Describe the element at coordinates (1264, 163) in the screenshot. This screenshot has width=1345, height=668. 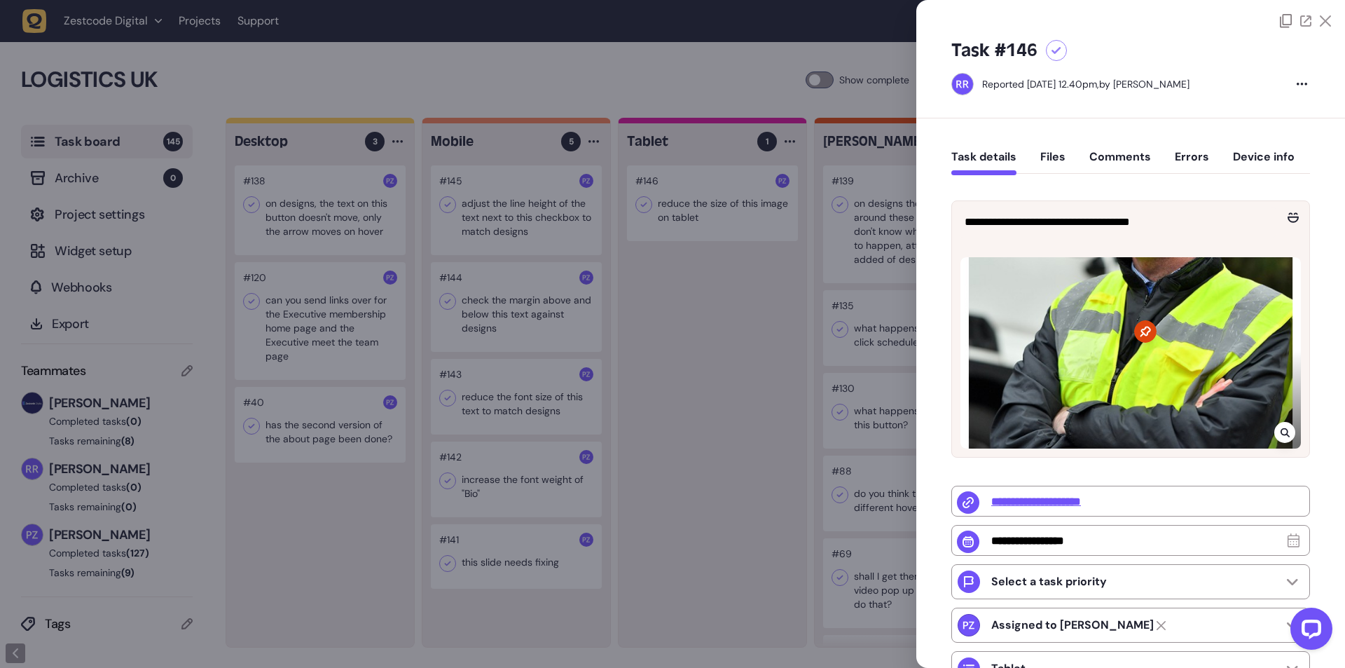
I see `button: Device info` at that location.